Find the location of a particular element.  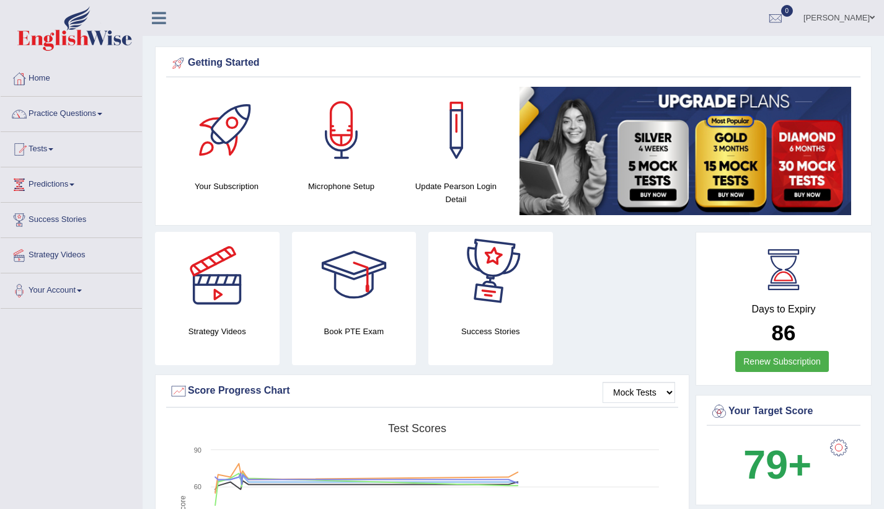

text: 60 is located at coordinates (198, 486).